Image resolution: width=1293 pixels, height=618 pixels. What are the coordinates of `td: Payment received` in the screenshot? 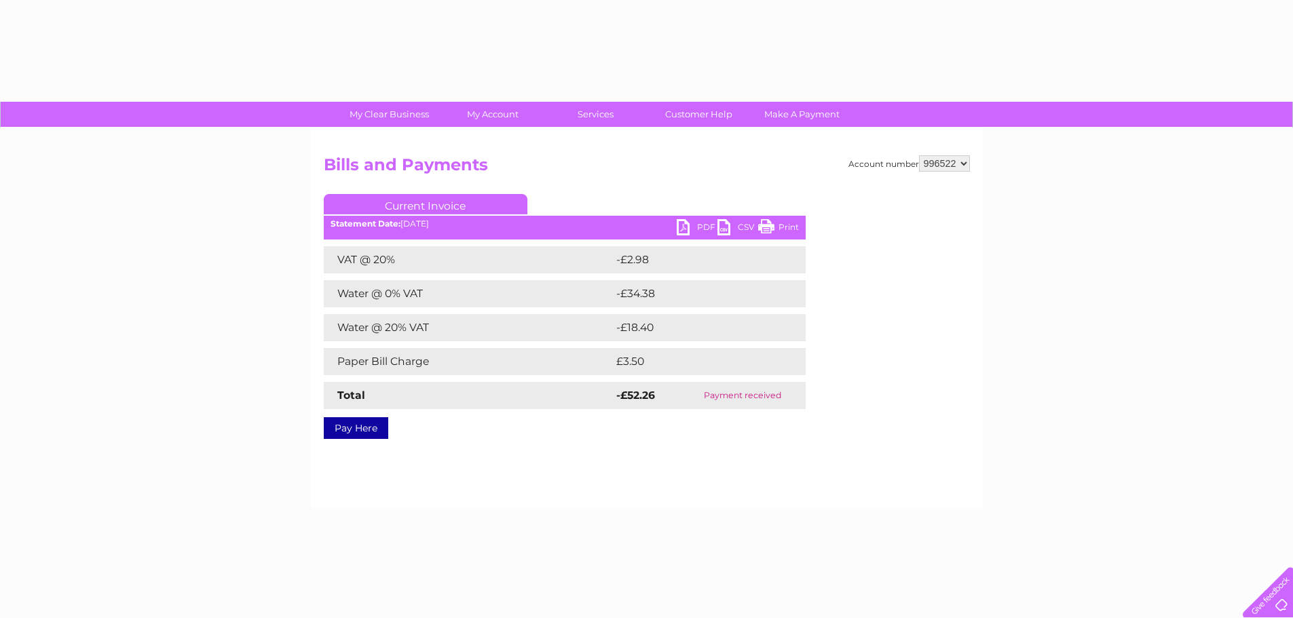 It's located at (743, 396).